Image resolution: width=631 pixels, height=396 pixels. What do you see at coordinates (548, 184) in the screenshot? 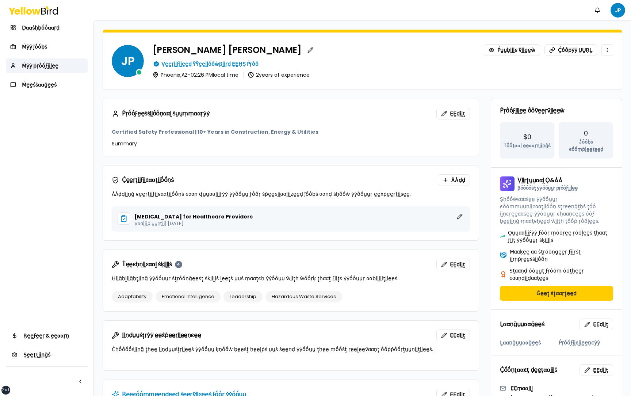
I see `div: Ṿḭḭṛţṵṵααḽ Ǫ&ÀÀ` at bounding box center [548, 184].